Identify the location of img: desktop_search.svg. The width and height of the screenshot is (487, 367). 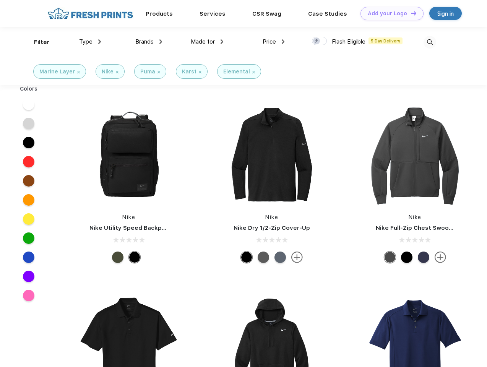
(430, 42).